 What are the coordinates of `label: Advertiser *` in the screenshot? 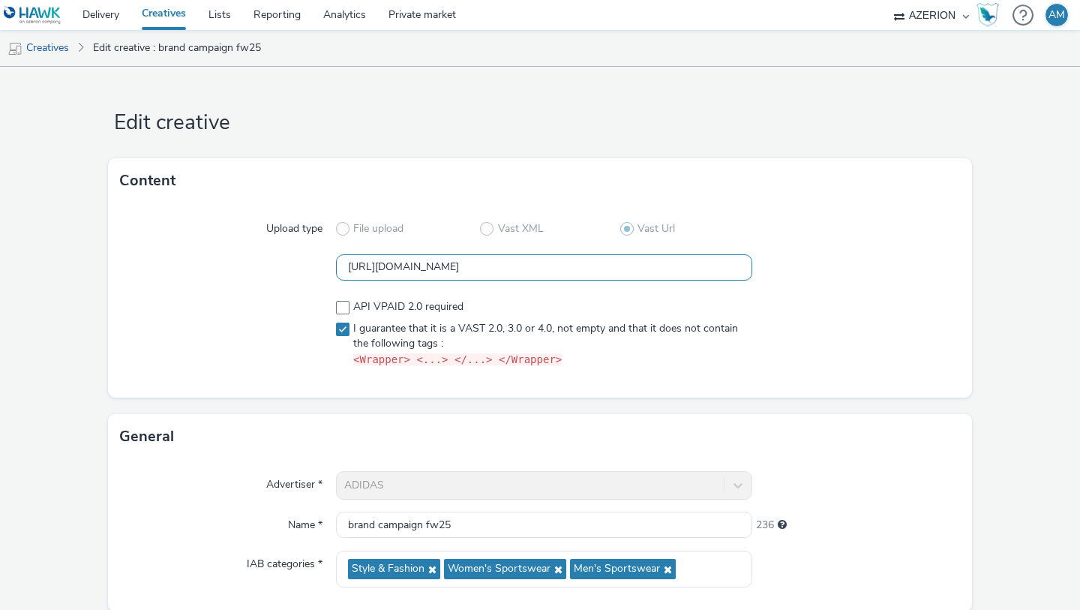 It's located at (294, 481).